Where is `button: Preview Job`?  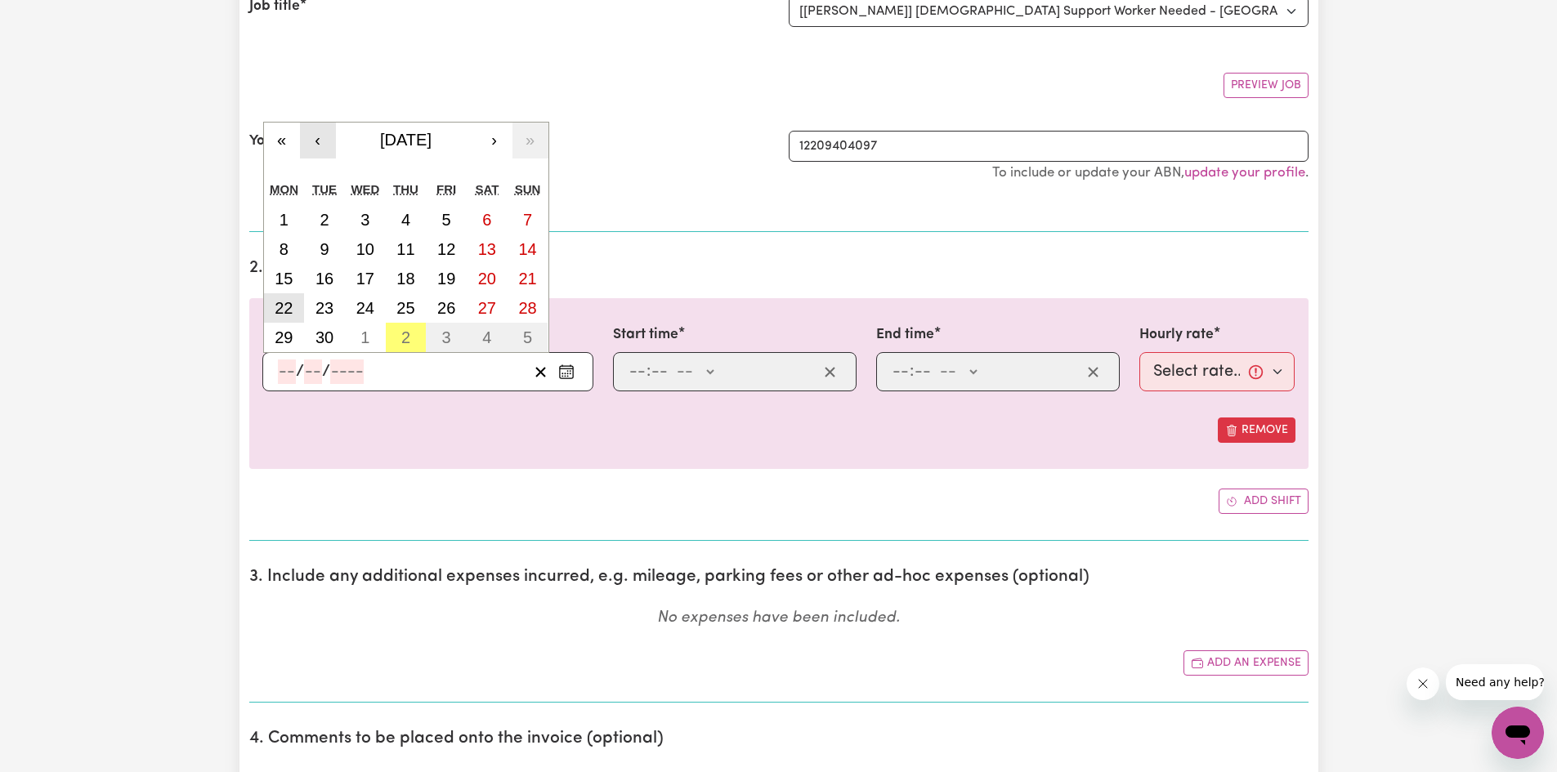 button: Preview Job is located at coordinates (1266, 85).